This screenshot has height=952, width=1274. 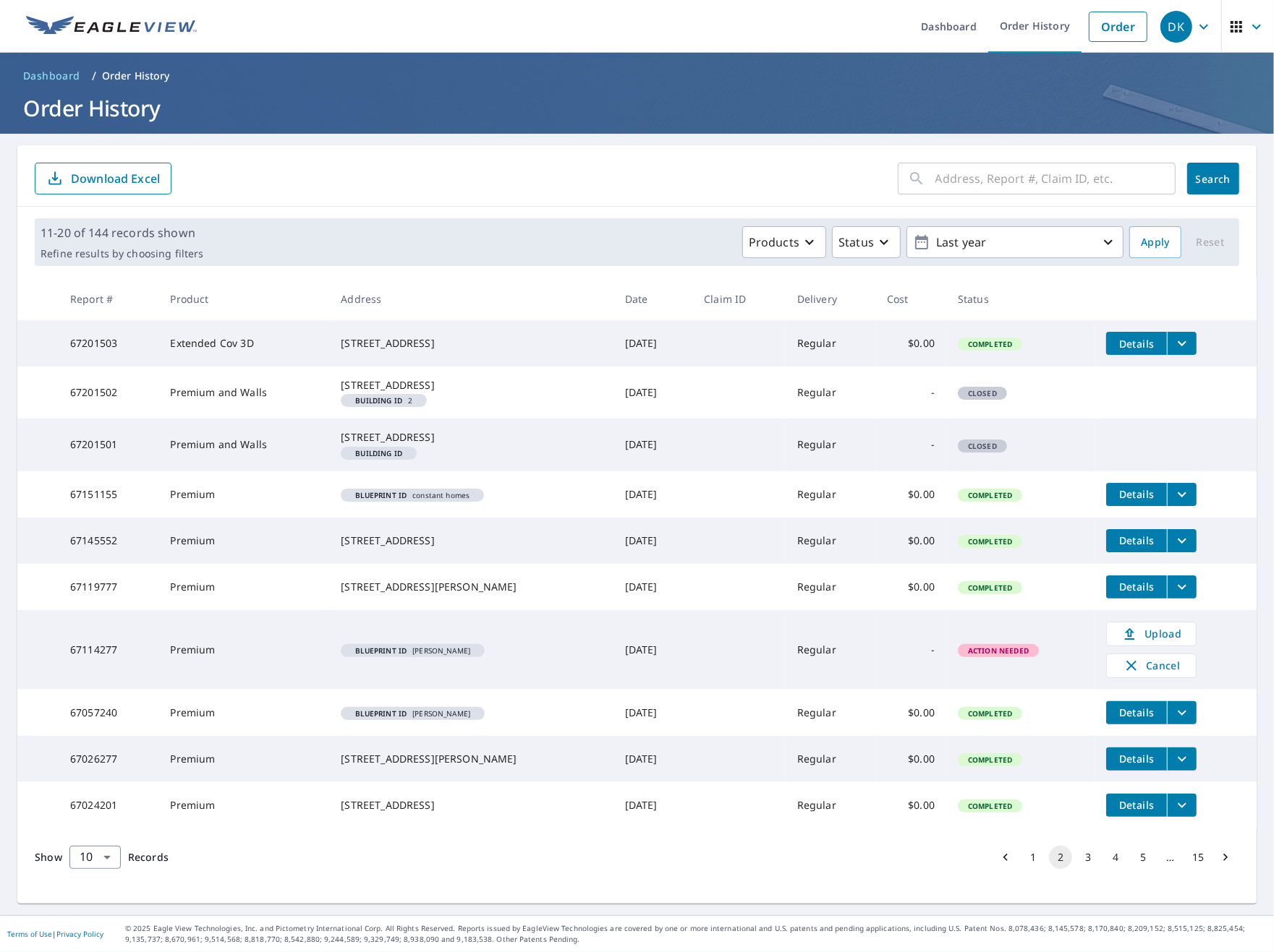 What do you see at coordinates (1225, 858) in the screenshot?
I see `button: Go to next page` at bounding box center [1225, 858].